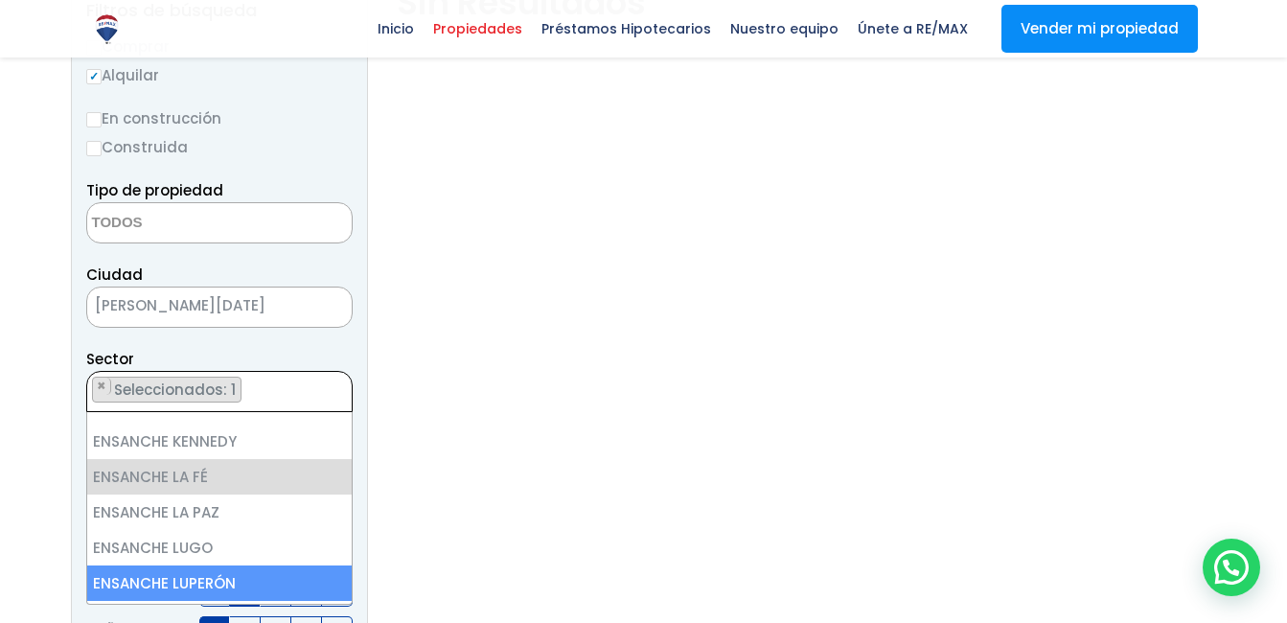 The width and height of the screenshot is (1287, 623). What do you see at coordinates (219, 75) in the screenshot?
I see `label: Alquilar` at bounding box center [219, 75].